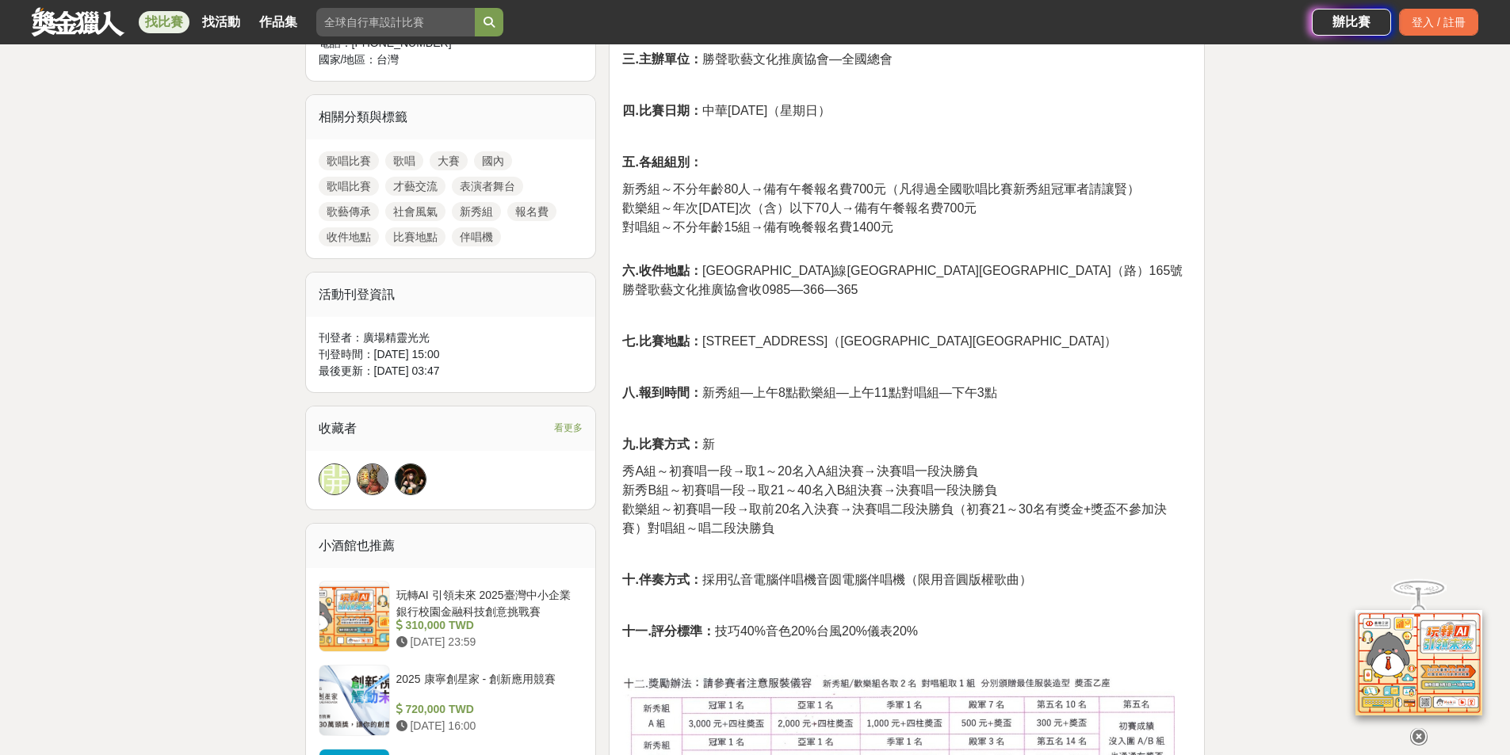 This screenshot has width=1510, height=755. What do you see at coordinates (1419, 651) in the screenshot?
I see `img: d2146d9a-e6f6-4337-9592-8cefde37ba6b.png` at bounding box center [1419, 651].